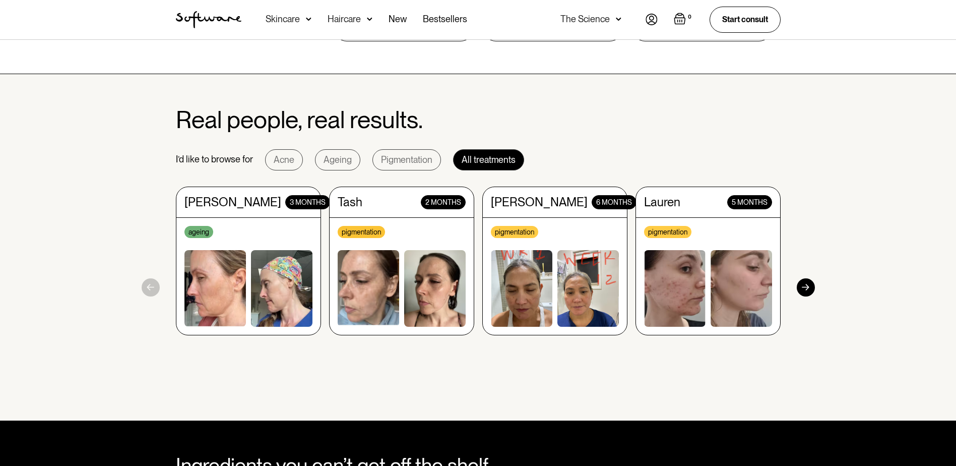 The height and width of the screenshot is (466, 956). What do you see at coordinates (662, 202) in the screenshot?
I see `div: Lauren` at bounding box center [662, 202].